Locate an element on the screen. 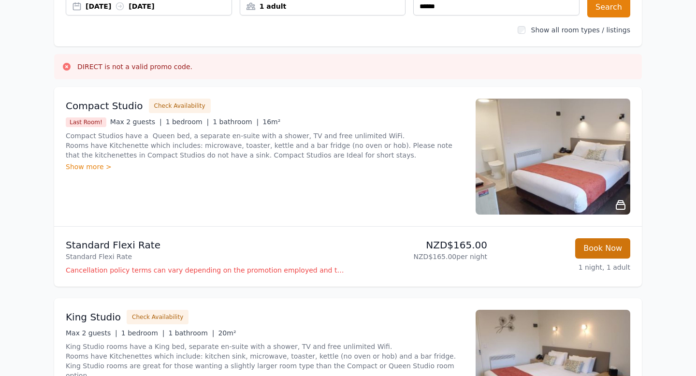 The width and height of the screenshot is (696, 376). p: 1 night, 1 adult is located at coordinates (562, 267).